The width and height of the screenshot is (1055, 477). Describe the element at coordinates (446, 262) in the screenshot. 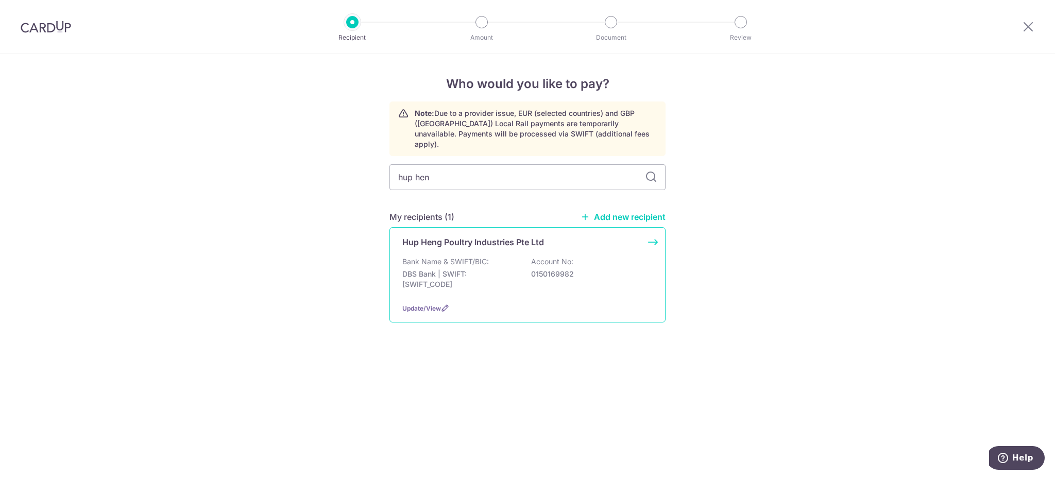

I see `p: Bank Name & SWIFT/BIC:` at that location.